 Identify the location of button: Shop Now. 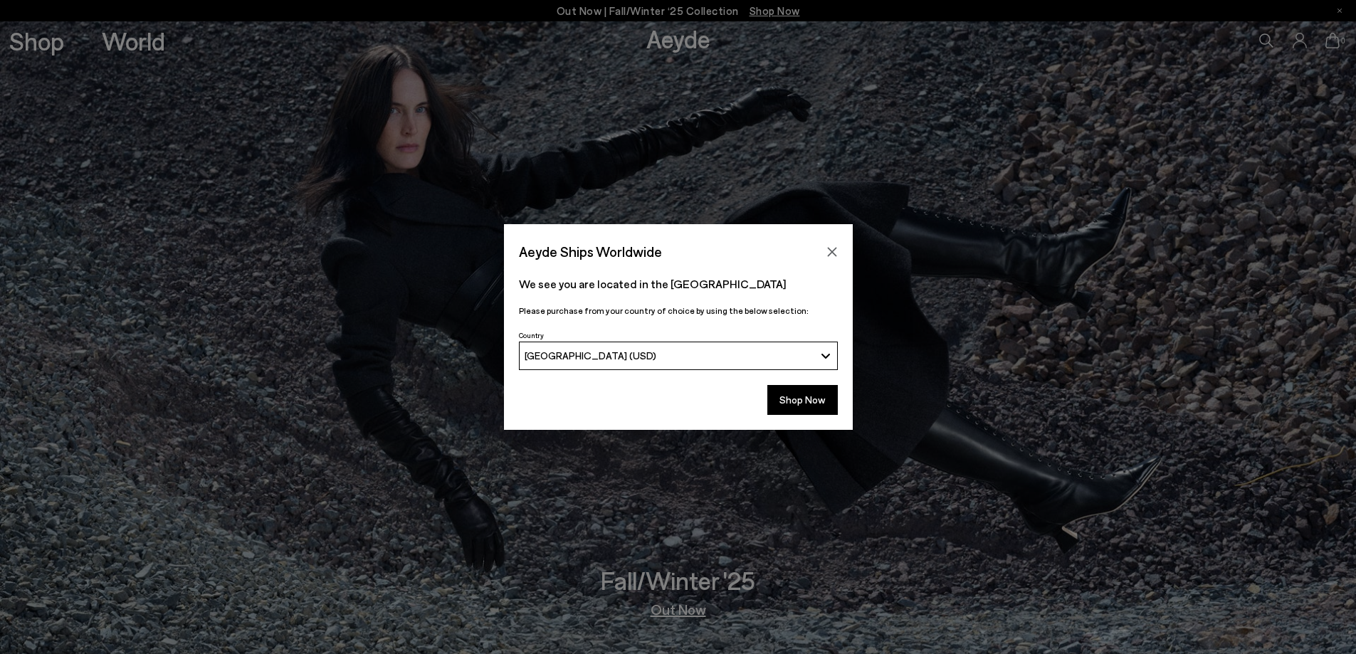
(802, 400).